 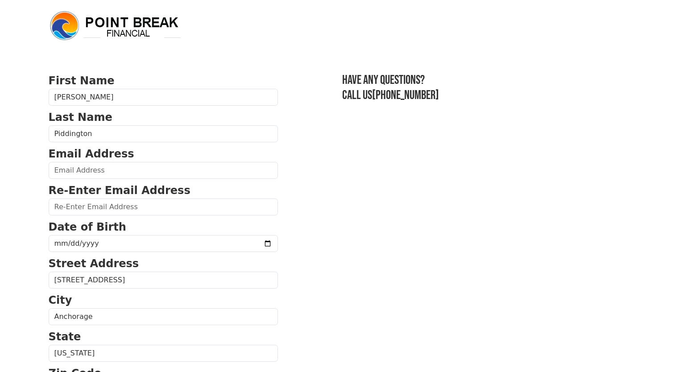 What do you see at coordinates (163, 280) in the screenshot?
I see `input: Street Address` at bounding box center [163, 280].